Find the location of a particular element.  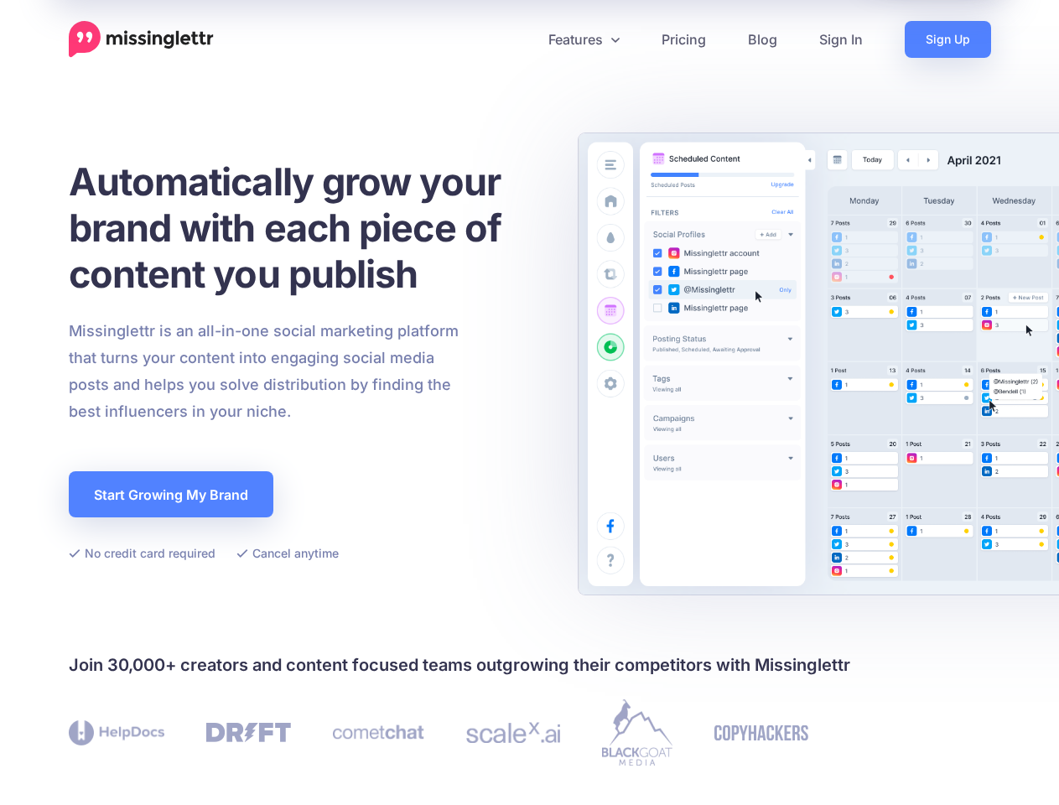

p: Missinglettr is an all-in-one social marketing platform that turns your content into engaging soc... is located at coordinates (264, 371).